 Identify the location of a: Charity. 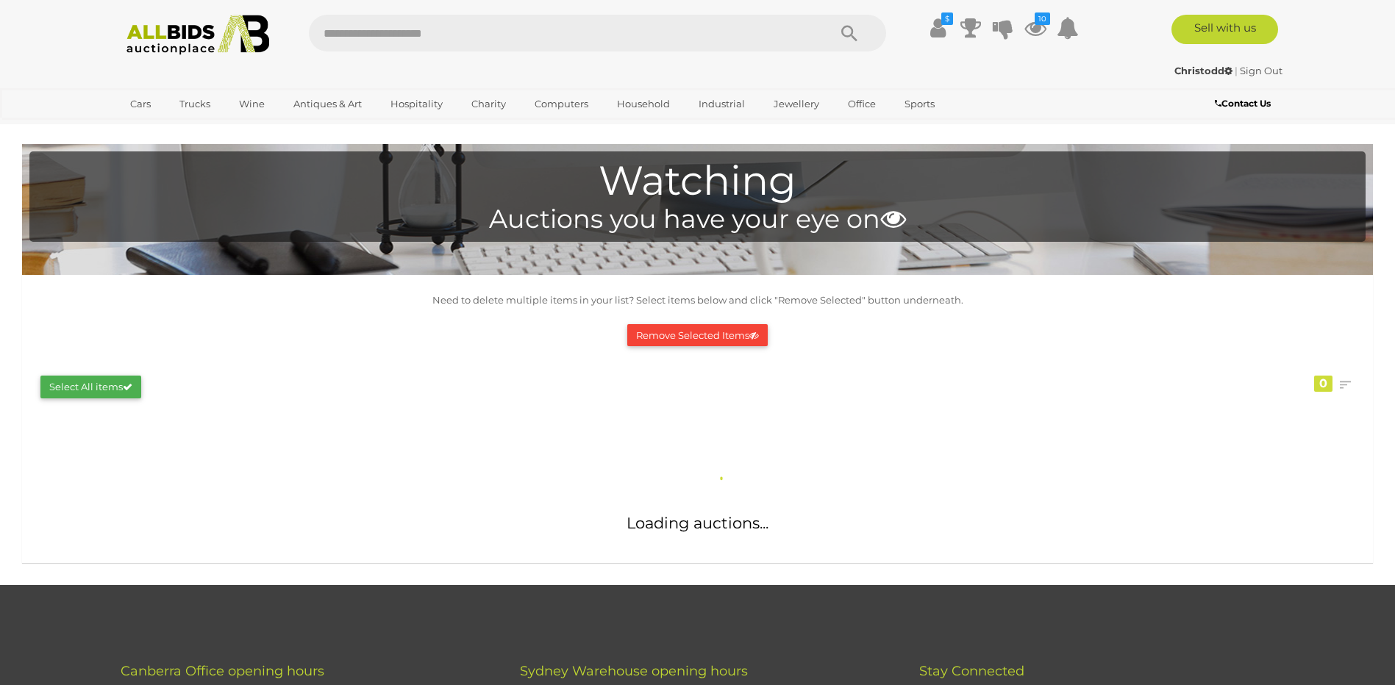
(488, 104).